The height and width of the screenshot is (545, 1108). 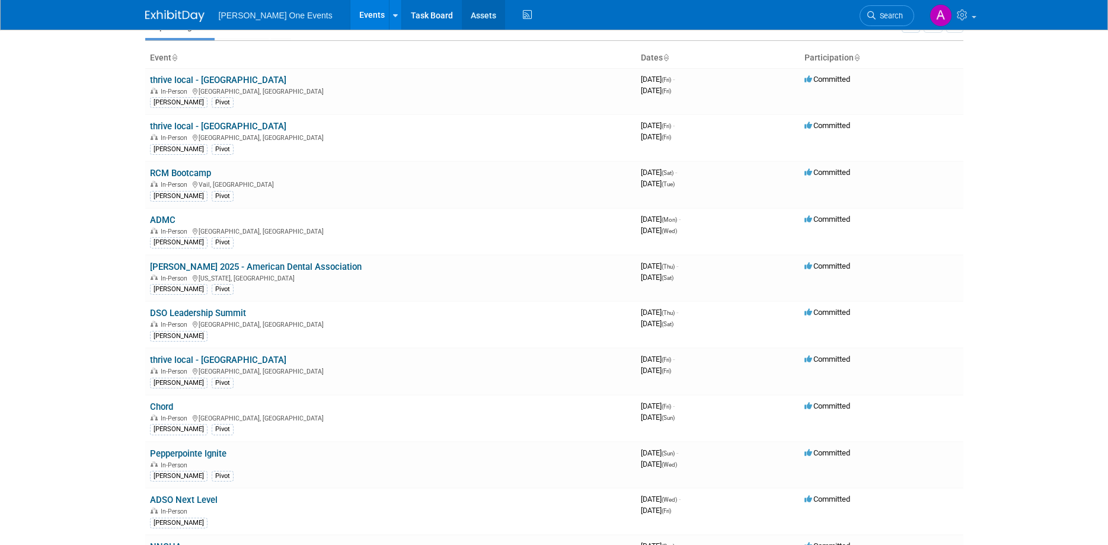 I want to click on a: Sort by Event Name, so click(x=174, y=58).